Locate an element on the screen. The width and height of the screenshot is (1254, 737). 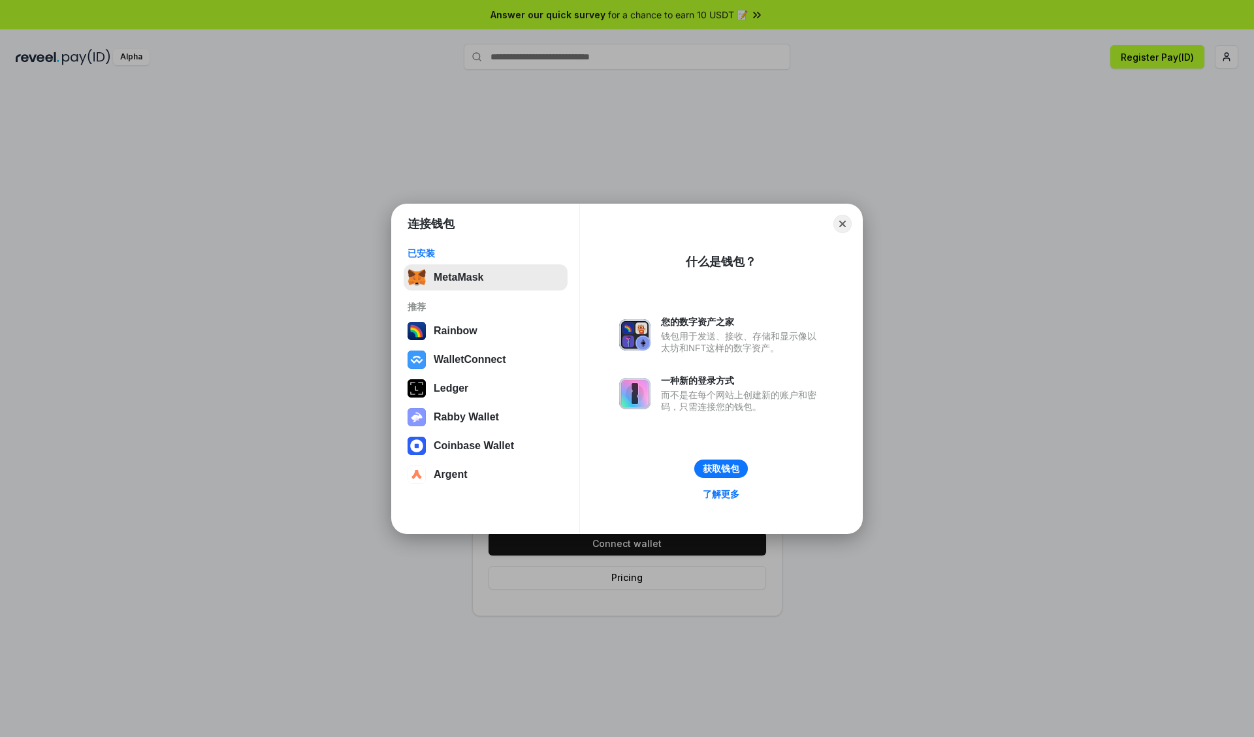
button: Ledger is located at coordinates (485, 389).